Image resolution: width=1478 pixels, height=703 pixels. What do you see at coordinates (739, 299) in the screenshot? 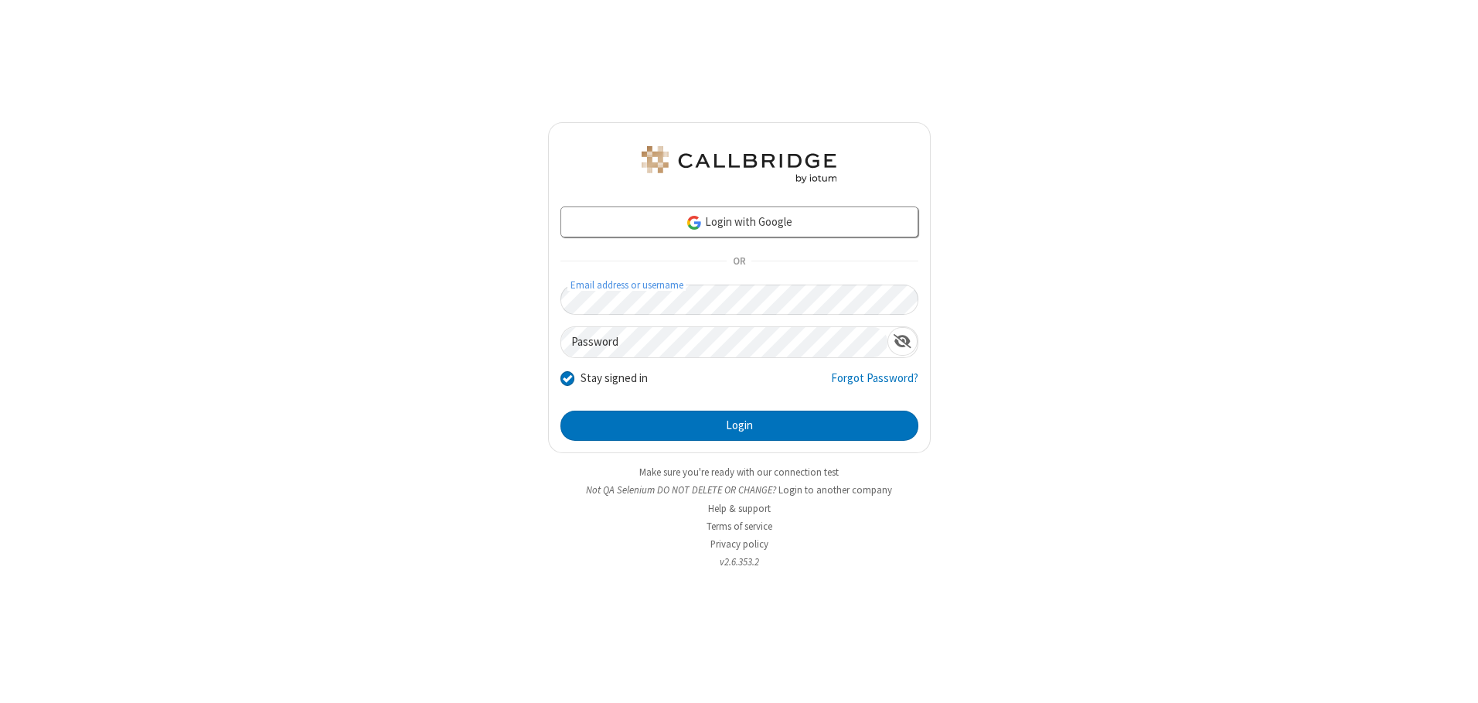
I see `input: Email address or username` at bounding box center [739, 299].